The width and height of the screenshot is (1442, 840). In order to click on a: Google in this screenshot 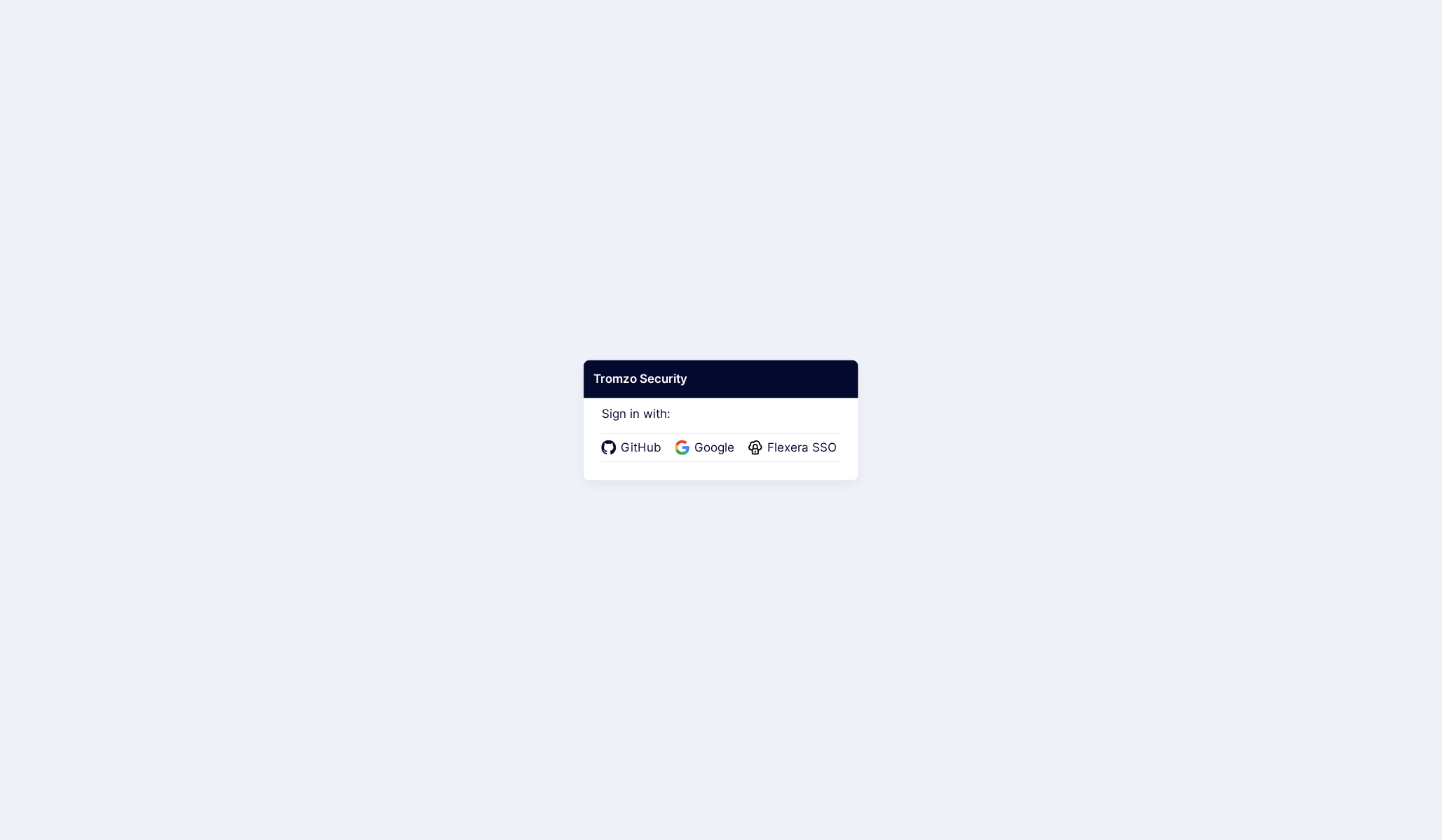, I will do `click(707, 448)`.